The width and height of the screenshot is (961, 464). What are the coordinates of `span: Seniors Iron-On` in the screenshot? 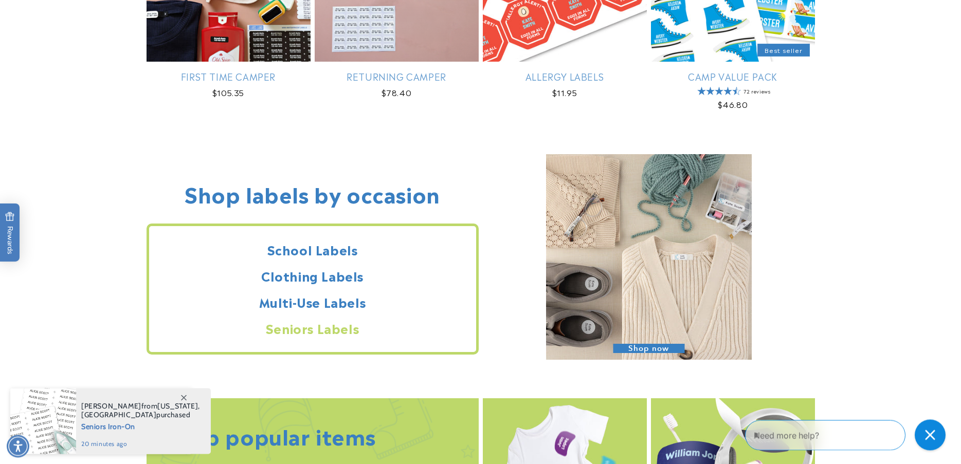 It's located at (140, 426).